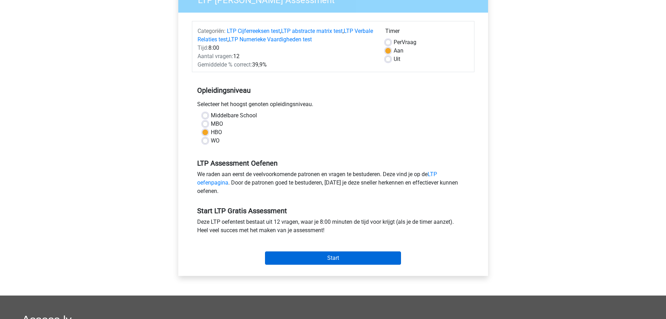 The height and width of the screenshot is (319, 666). Describe the element at coordinates (333, 90) in the screenshot. I see `h5: Opleidingsniveau` at that location.